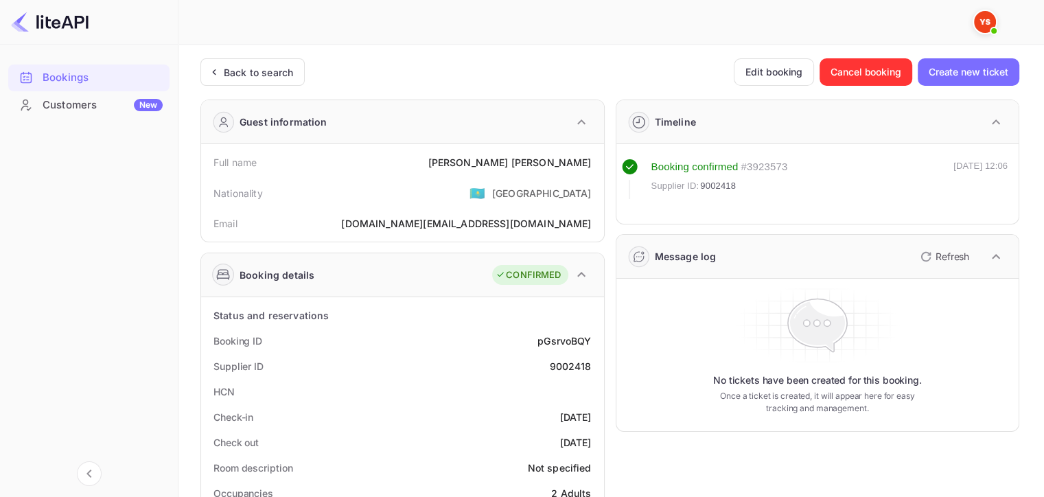  I want to click on button: Cancel booking, so click(866, 72).